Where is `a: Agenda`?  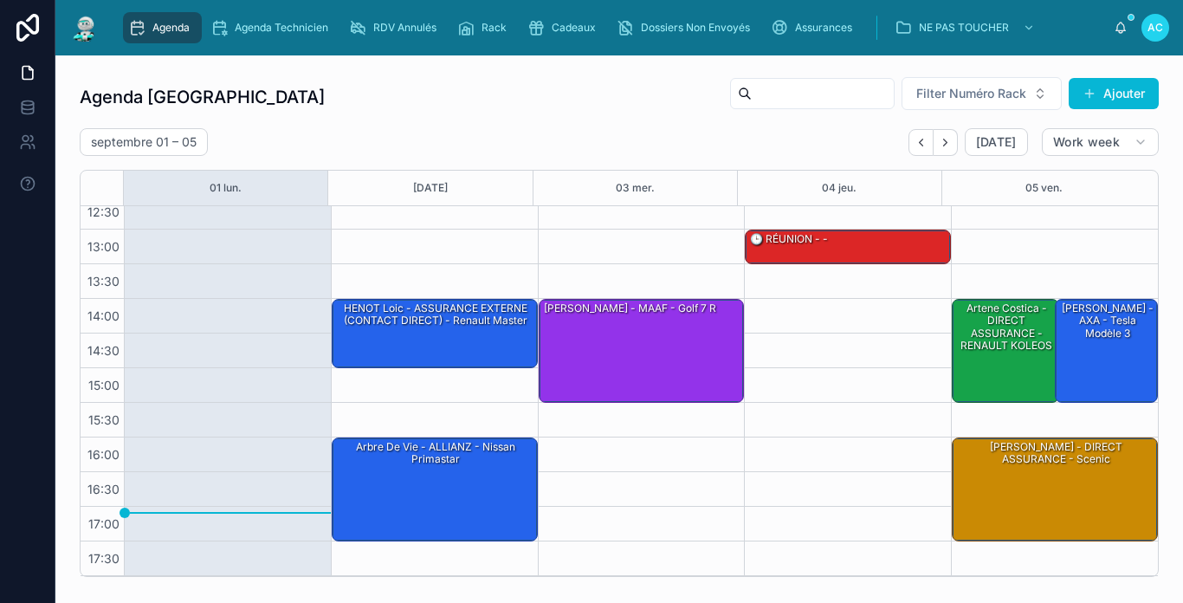 a: Agenda is located at coordinates (162, 28).